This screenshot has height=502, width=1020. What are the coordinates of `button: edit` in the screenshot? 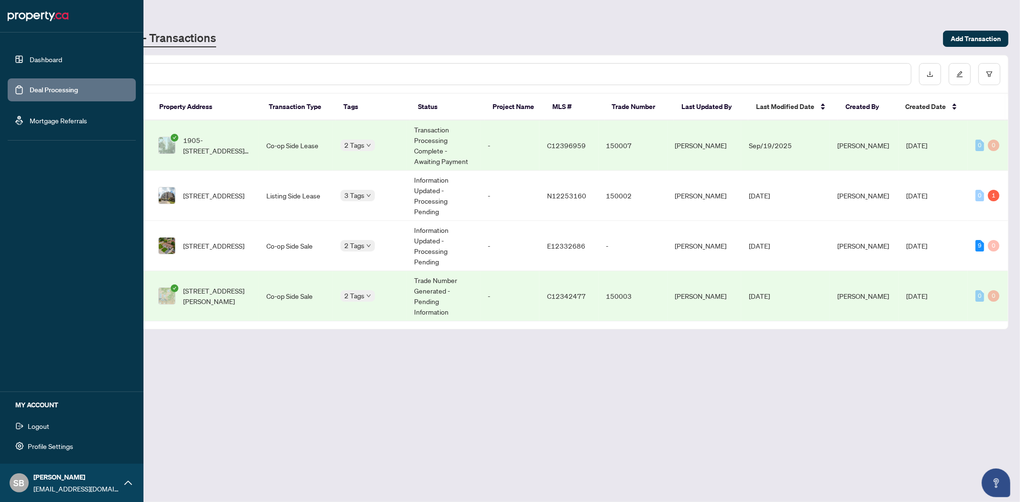 It's located at (960, 74).